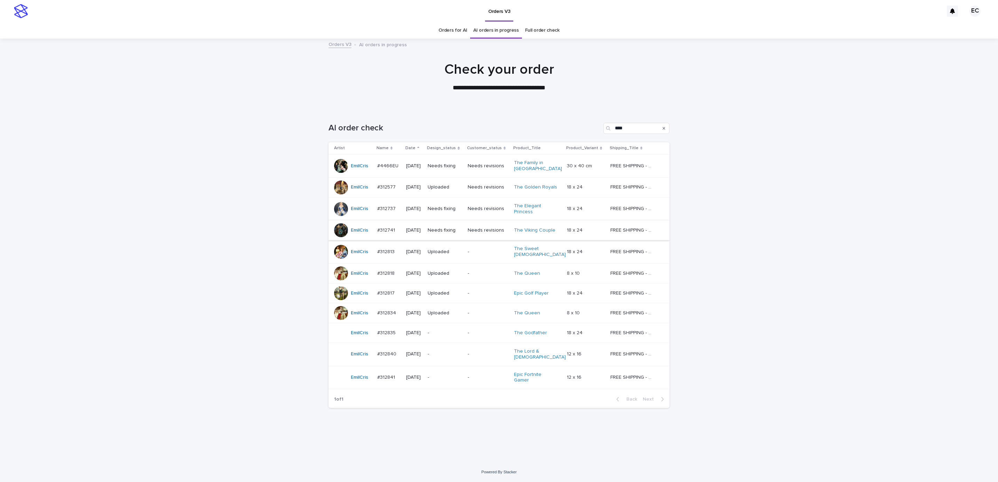  What do you see at coordinates (340, 44) in the screenshot?
I see `a: Orders V3` at bounding box center [340, 44].